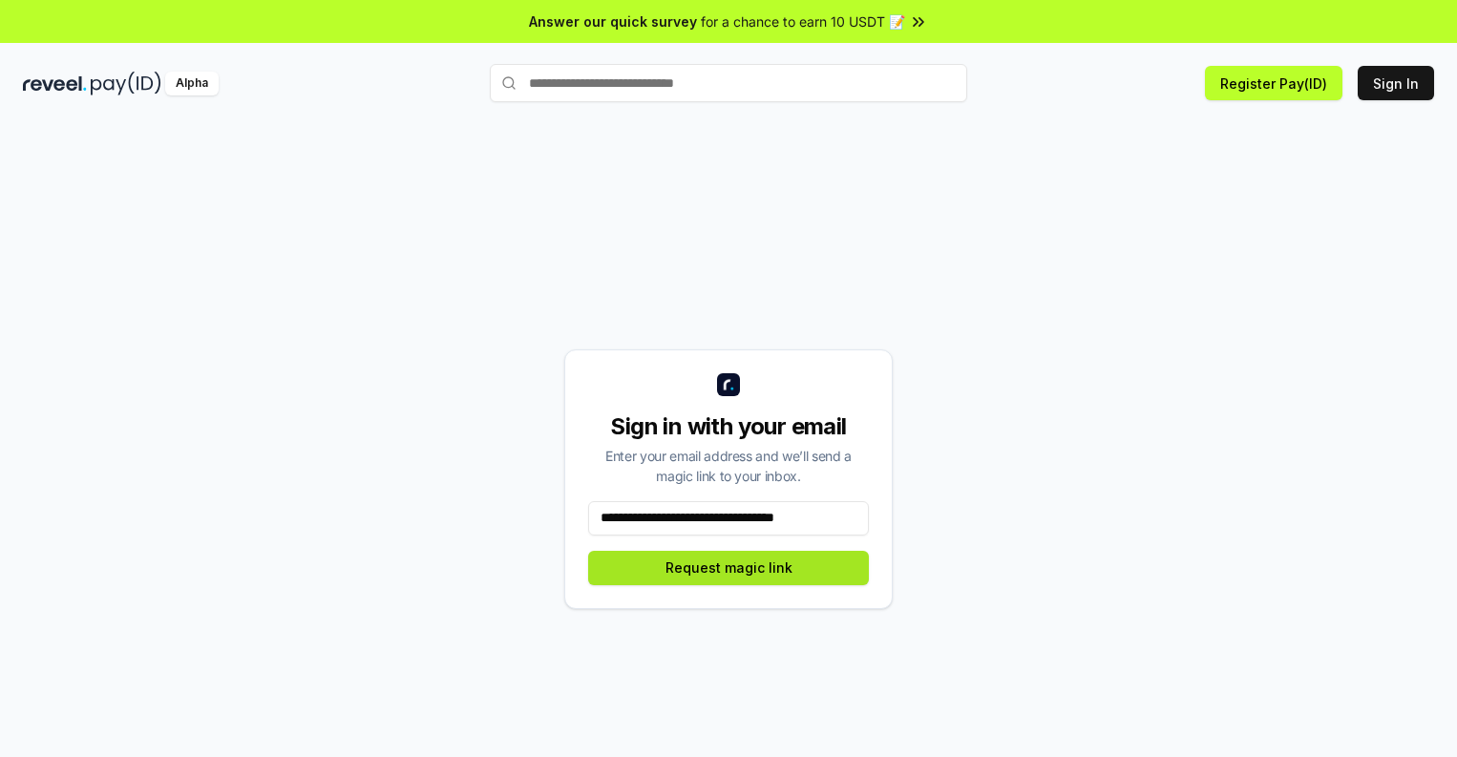  Describe the element at coordinates (729, 568) in the screenshot. I see `button: Request magic link` at that location.